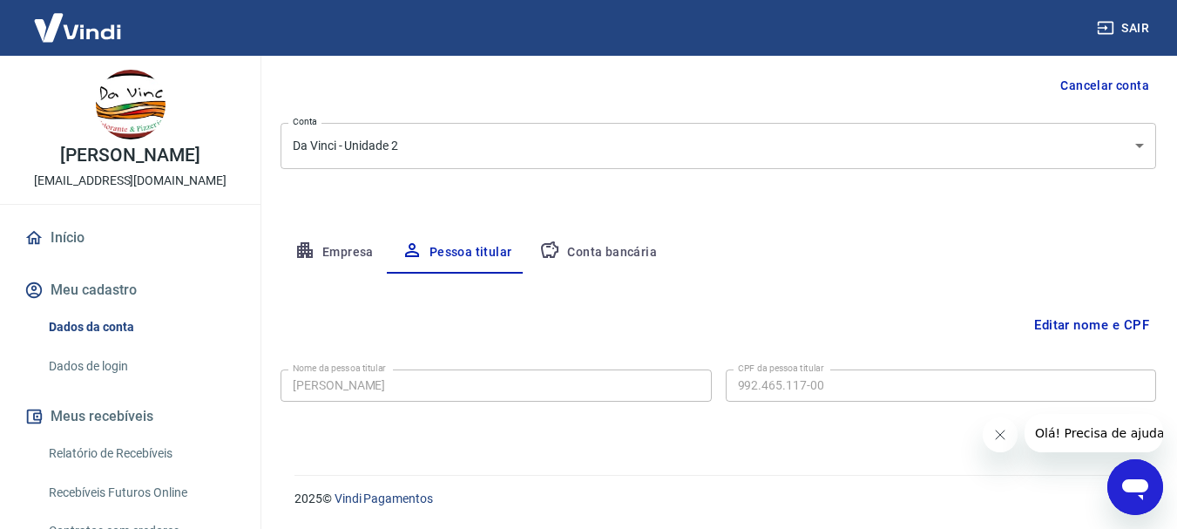  What do you see at coordinates (131, 105) in the screenshot?
I see `img: 4d92e596-6eca-4c05-9fb2-91e18d2dab54.jpeg` at bounding box center [131, 105].